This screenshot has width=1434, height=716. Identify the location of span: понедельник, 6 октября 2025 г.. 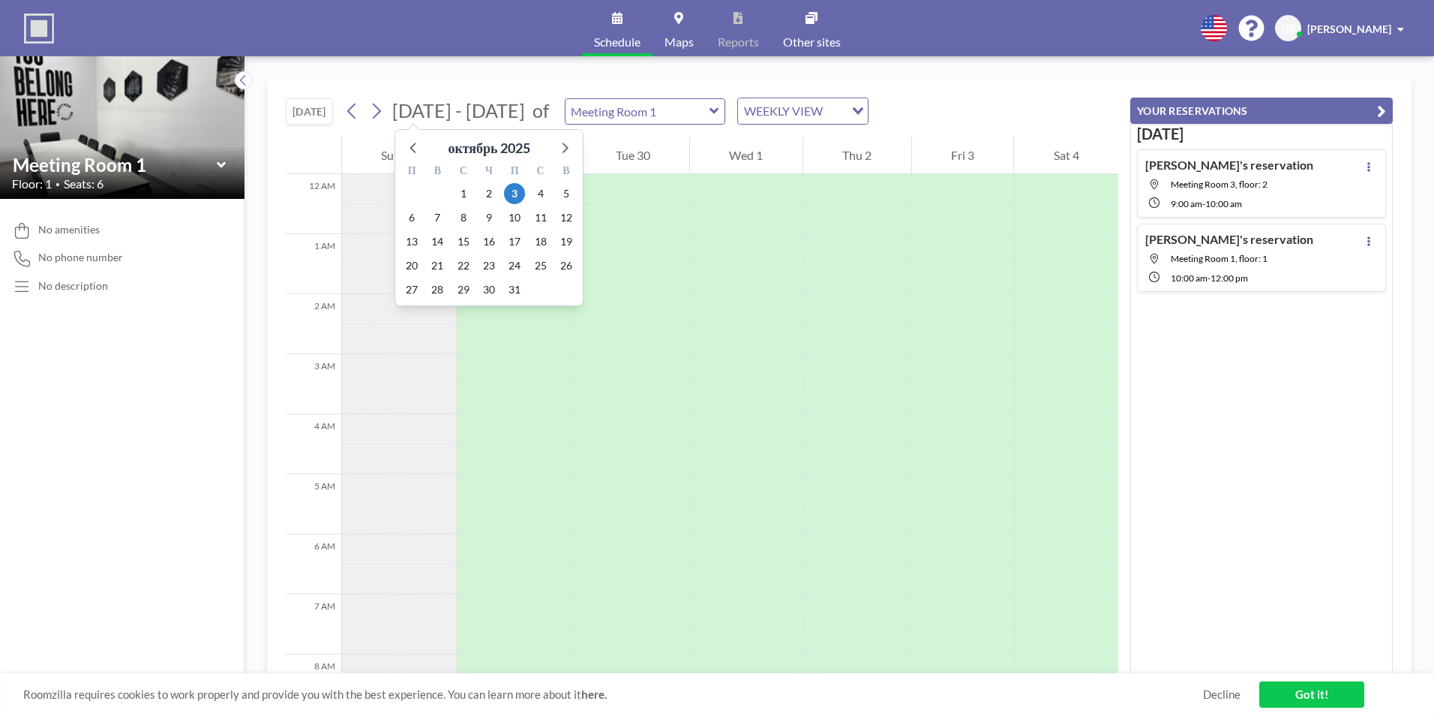
(412, 218).